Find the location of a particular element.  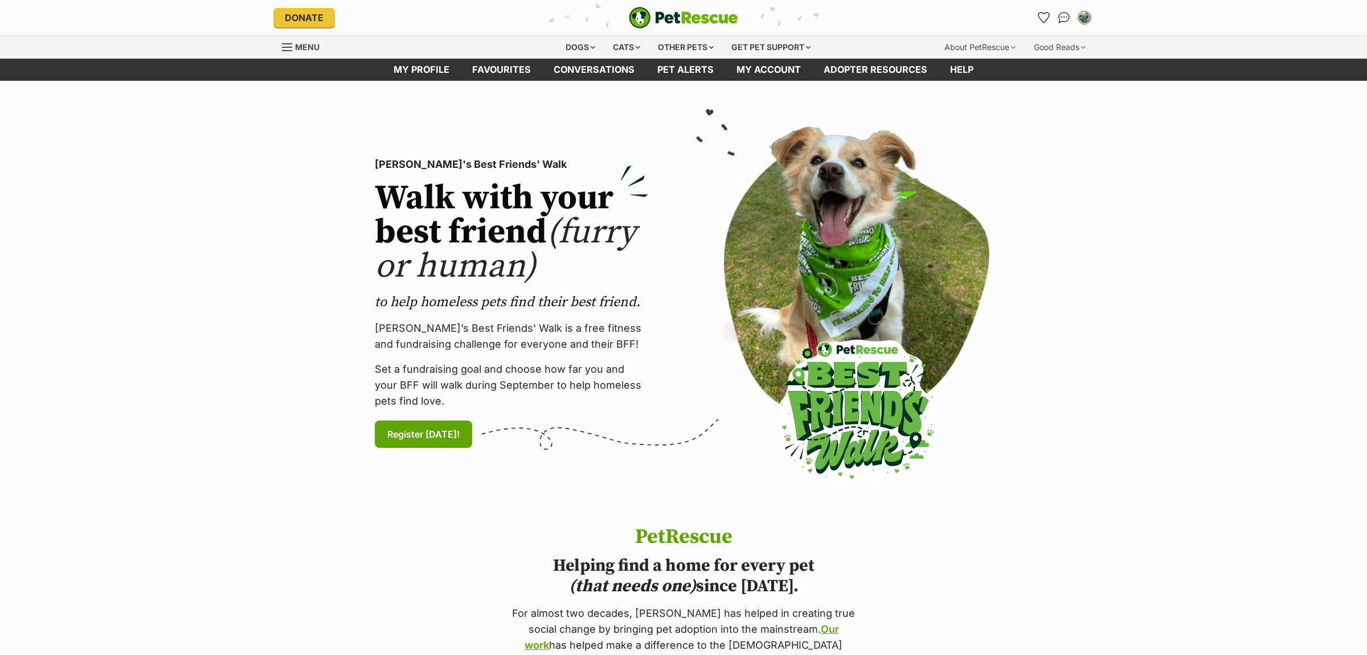

i: (that needs one) is located at coordinates (632, 586).